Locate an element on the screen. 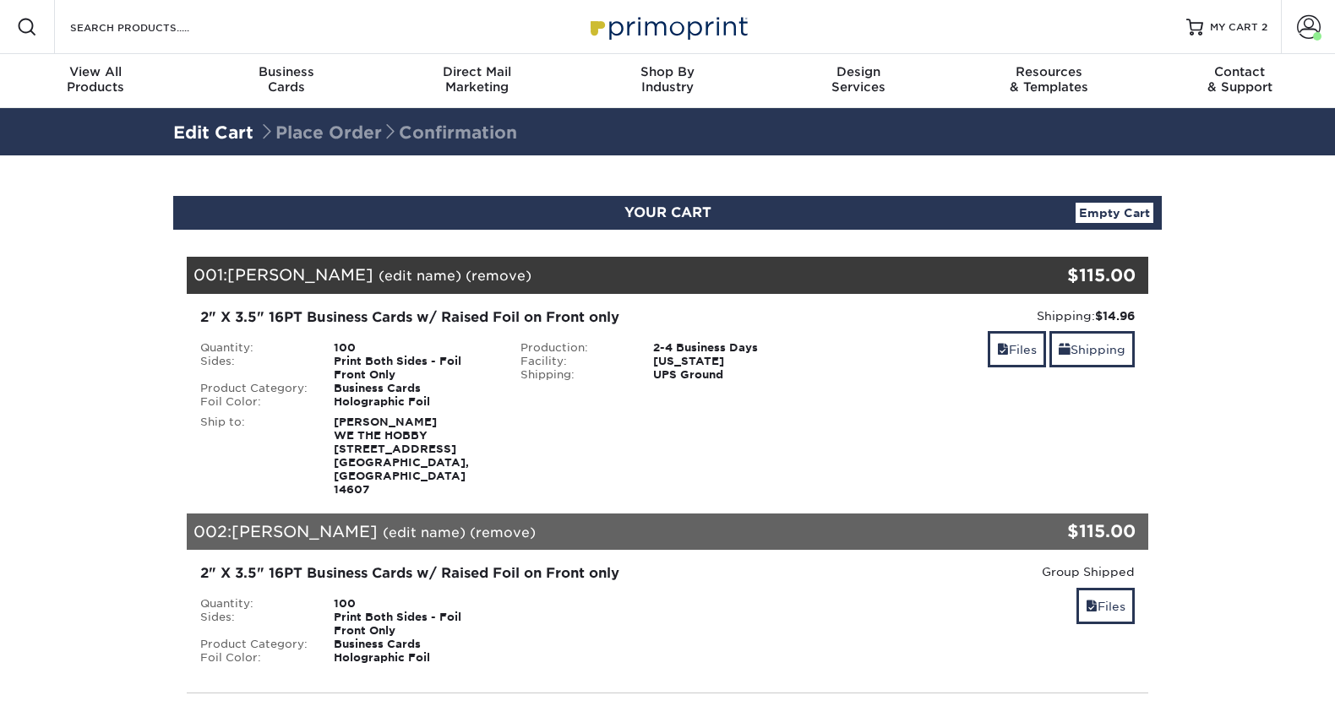 Image resolution: width=1335 pixels, height=717 pixels. div: 002: is located at coordinates (587, 532).